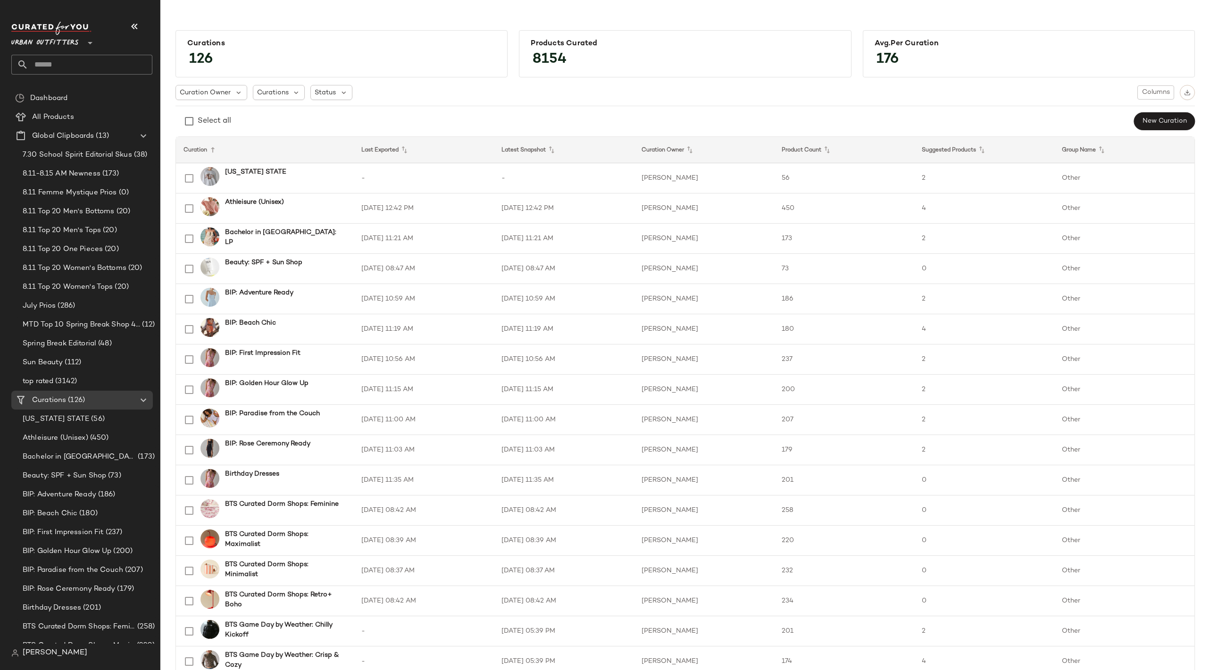 The image size is (1210, 670). Describe the element at coordinates (65, 306) in the screenshot. I see `span: (286)` at that location.